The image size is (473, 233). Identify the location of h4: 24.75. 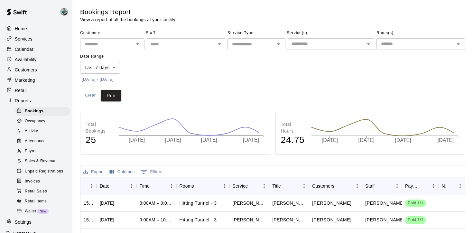
(293, 140).